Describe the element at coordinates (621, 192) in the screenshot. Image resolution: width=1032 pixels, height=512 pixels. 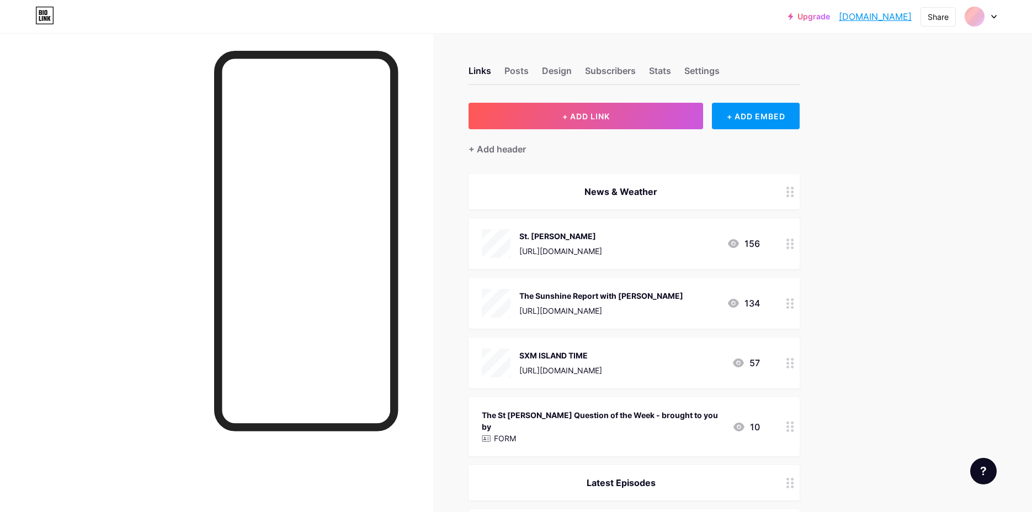
I see `div: News & Weather` at that location.